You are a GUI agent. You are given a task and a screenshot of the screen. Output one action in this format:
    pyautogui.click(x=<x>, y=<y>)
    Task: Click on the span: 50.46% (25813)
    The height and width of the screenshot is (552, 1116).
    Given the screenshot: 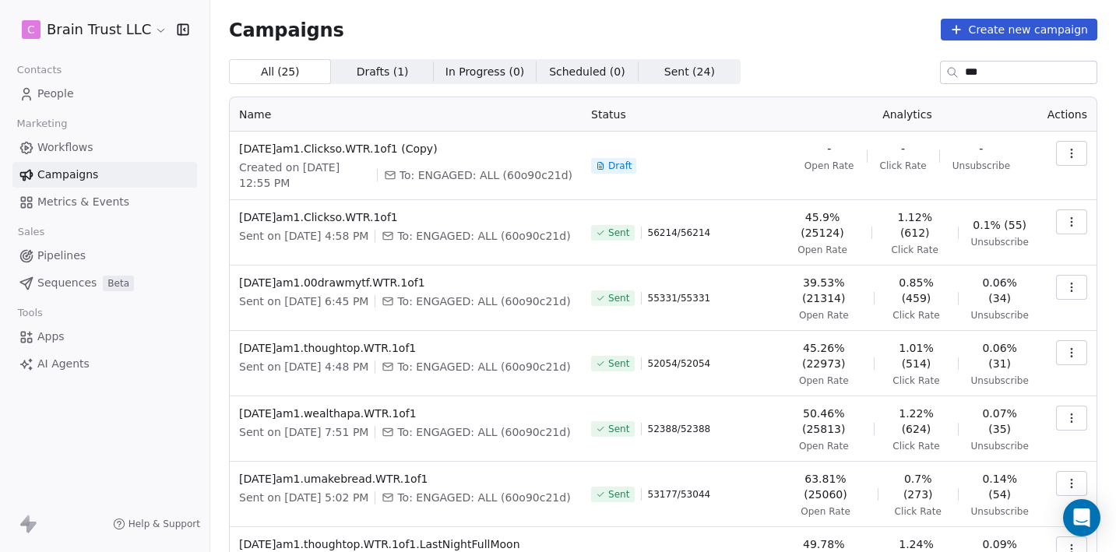 What is the action you would take?
    pyautogui.click(x=823, y=421)
    